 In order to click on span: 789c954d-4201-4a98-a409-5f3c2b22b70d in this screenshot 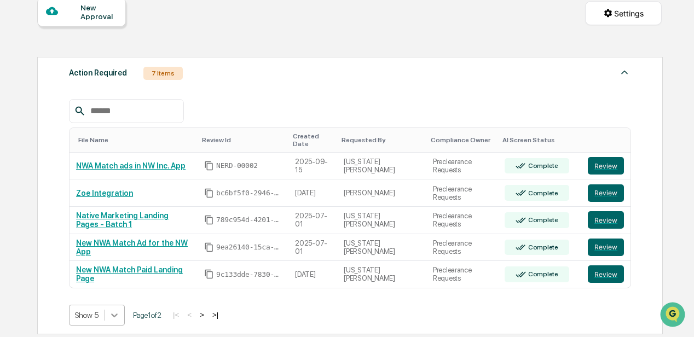, I will do `click(249, 220)`.